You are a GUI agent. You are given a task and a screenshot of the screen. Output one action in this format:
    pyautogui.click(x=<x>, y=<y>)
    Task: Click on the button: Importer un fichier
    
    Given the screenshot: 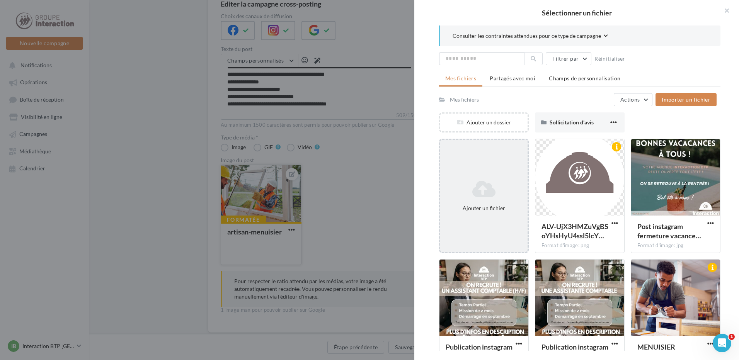 What is the action you would take?
    pyautogui.click(x=686, y=100)
    